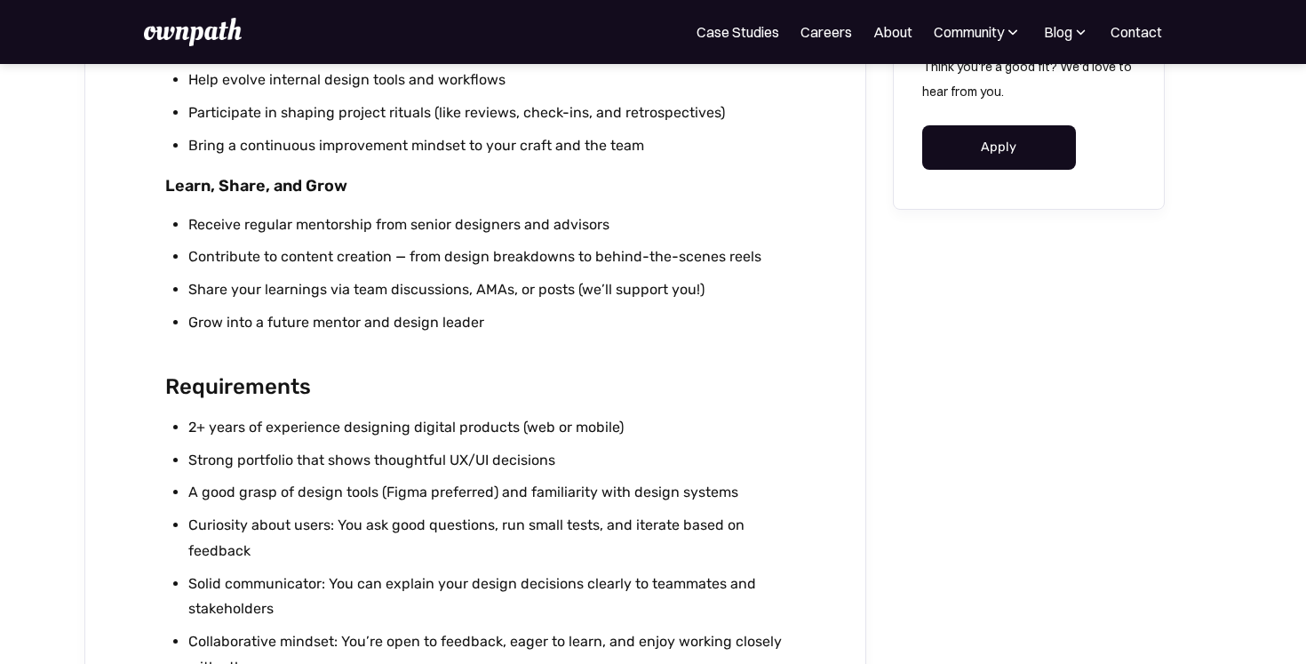  Describe the element at coordinates (256, 186) in the screenshot. I see `strong: Learn, Share, and Grow` at that location.